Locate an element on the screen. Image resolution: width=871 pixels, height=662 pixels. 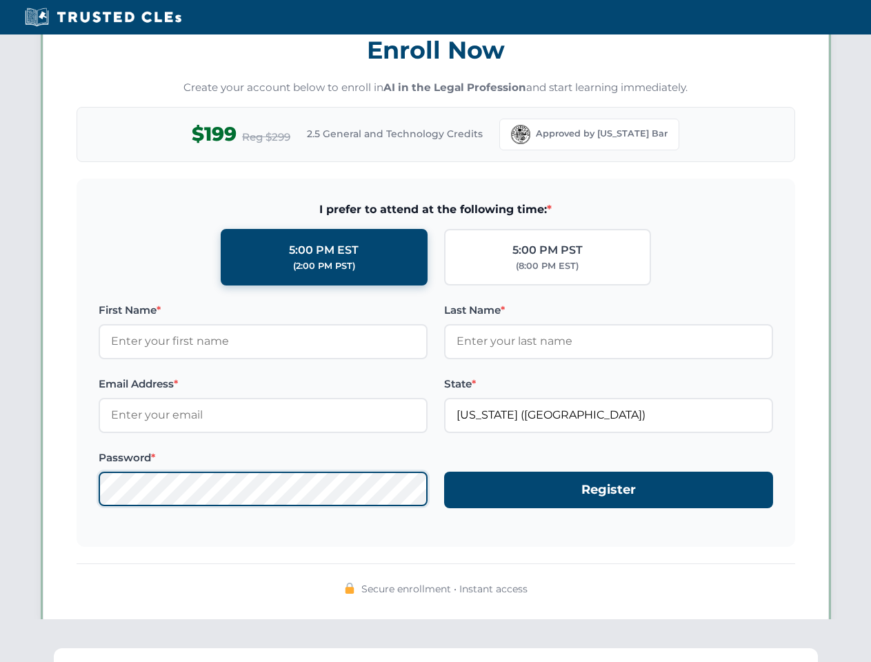
div: (2:00 PM PST) is located at coordinates (324, 266).